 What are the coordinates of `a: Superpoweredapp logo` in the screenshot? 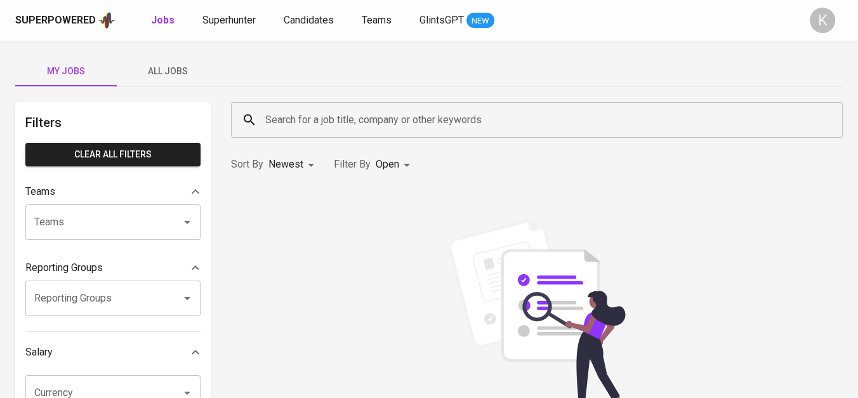 It's located at (65, 20).